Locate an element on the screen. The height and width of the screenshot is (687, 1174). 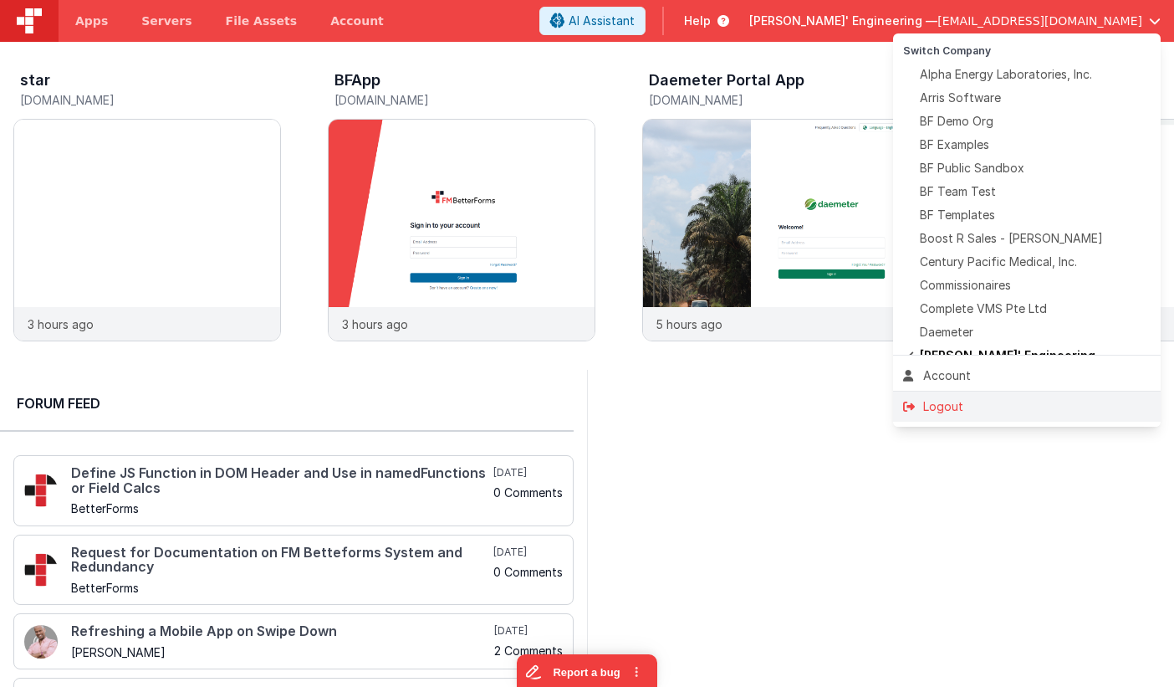
span: Commissionaires is located at coordinates (965, 285).